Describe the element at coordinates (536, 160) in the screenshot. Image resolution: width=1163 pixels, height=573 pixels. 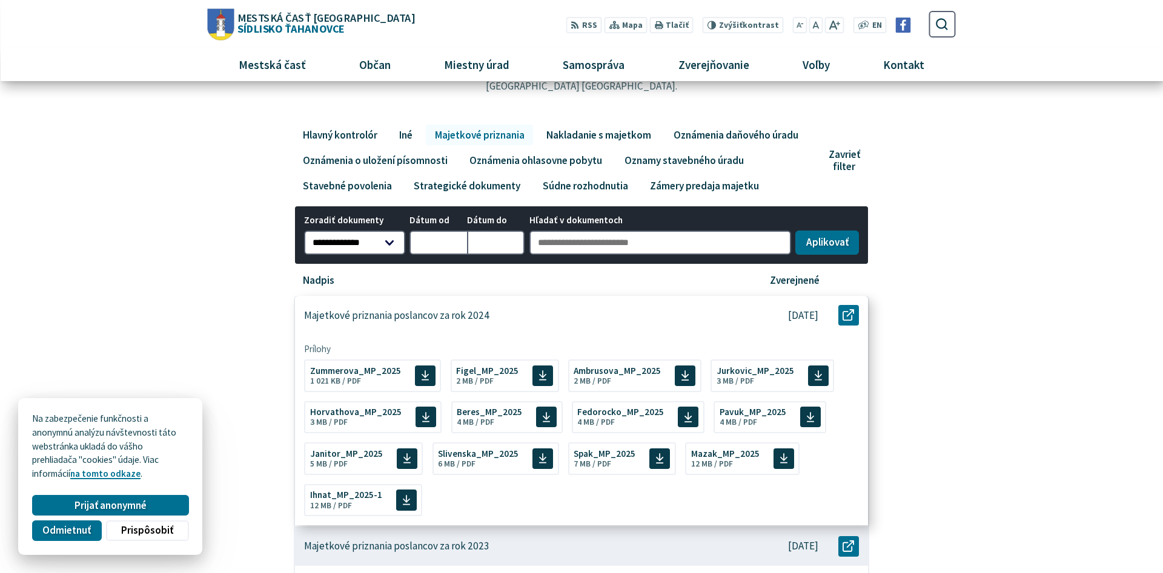
I see `a: Oznámenia ohlasovne pobytu` at that location.